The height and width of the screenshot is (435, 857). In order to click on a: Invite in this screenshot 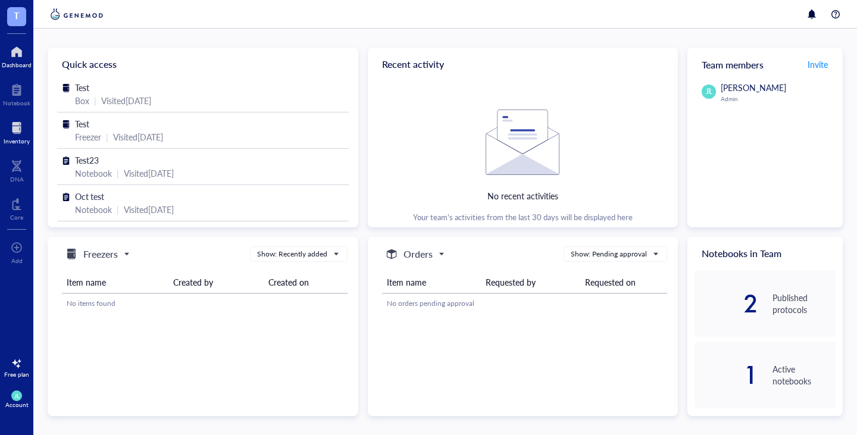, I will do `click(818, 64)`.